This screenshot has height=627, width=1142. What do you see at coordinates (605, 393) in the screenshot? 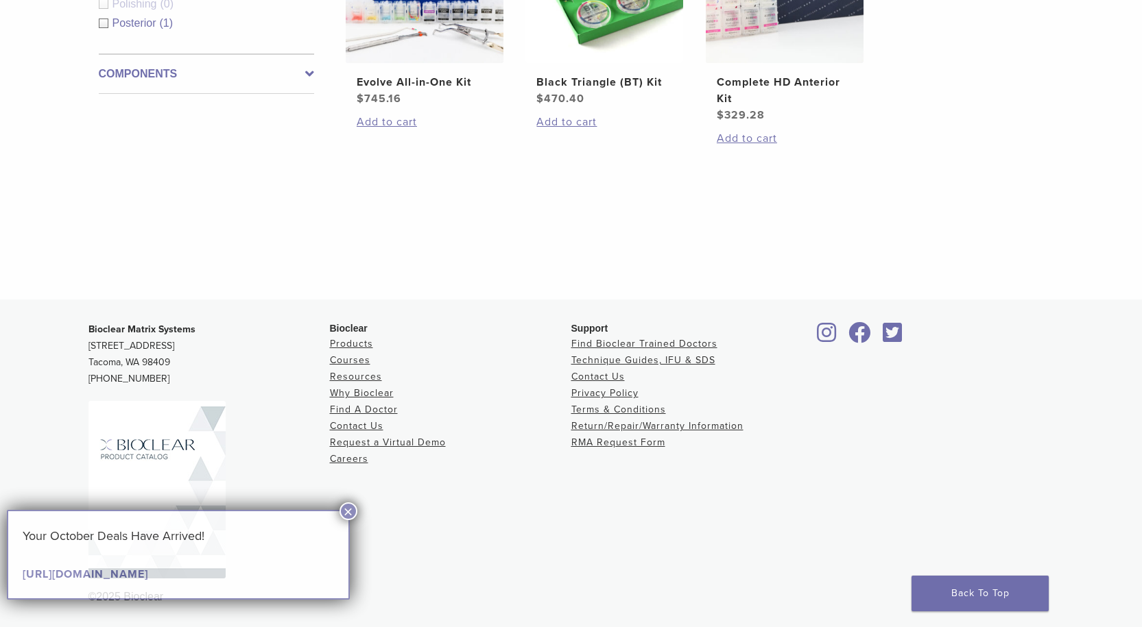
I see `a: Privacy Policy` at bounding box center [605, 393].